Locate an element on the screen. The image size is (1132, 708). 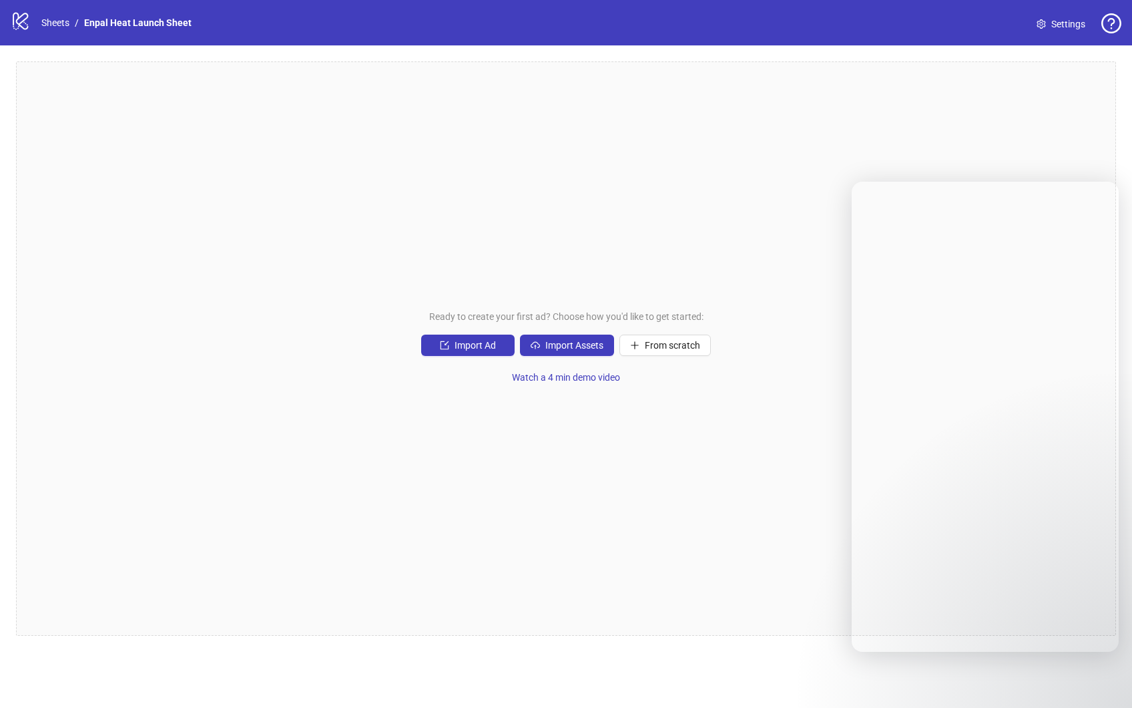
span: Watch a 4 min demo video is located at coordinates (566, 377).